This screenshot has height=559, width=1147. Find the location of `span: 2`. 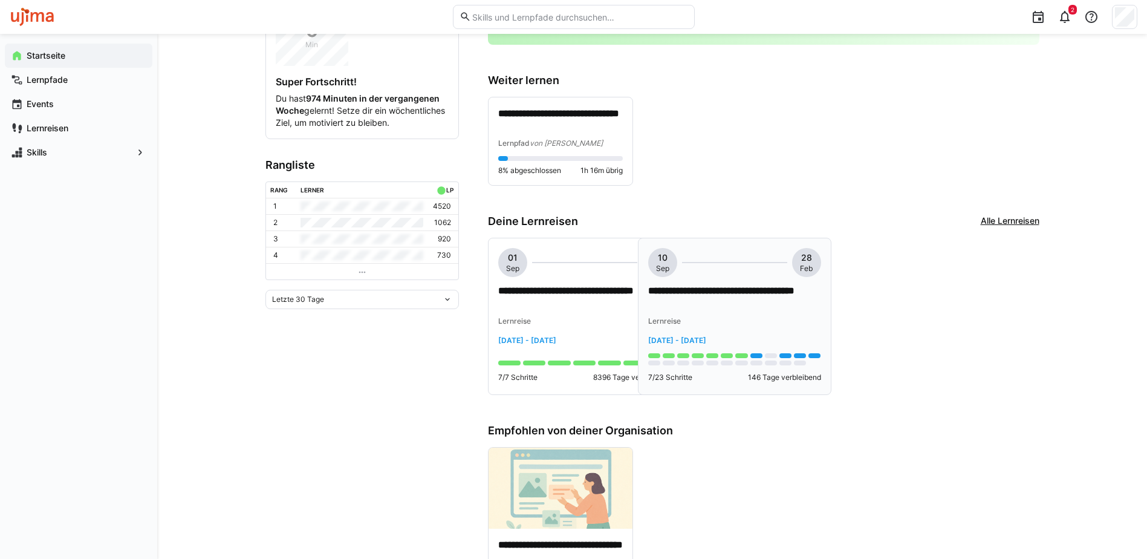

span: 2 is located at coordinates (1072, 10).